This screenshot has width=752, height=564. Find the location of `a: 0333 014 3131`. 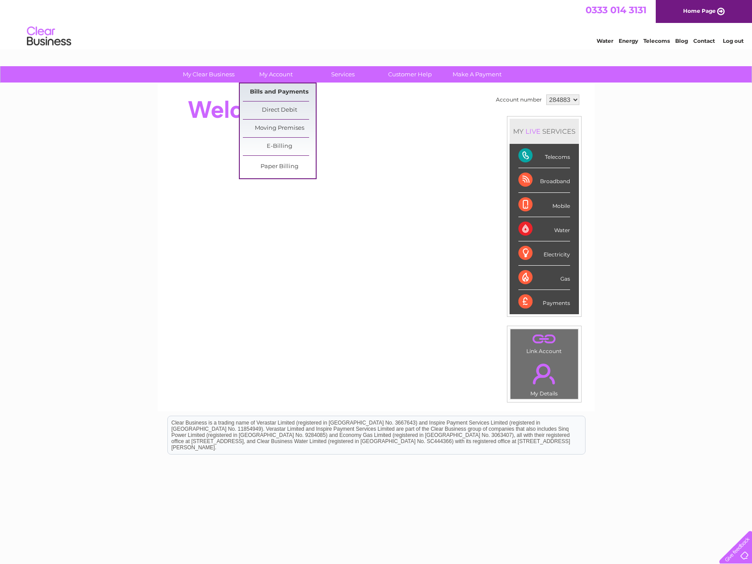

a: 0333 014 3131 is located at coordinates (616, 10).